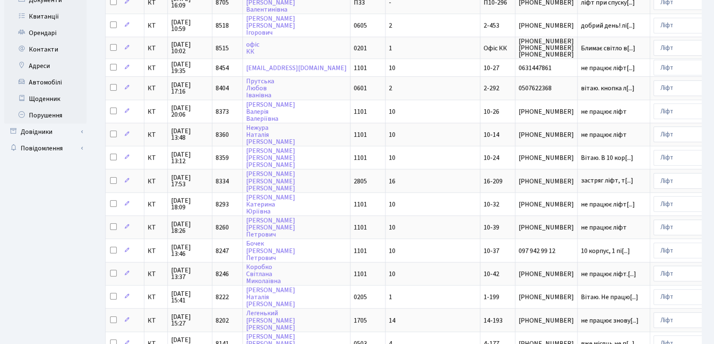 This screenshot has height=344, width=714. Describe the element at coordinates (222, 135) in the screenshot. I see `span: 8360` at that location.